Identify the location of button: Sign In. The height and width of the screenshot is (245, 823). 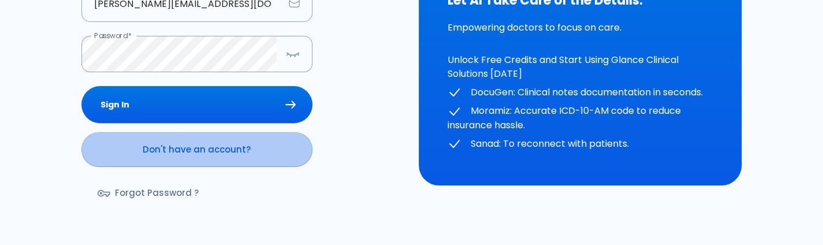
(197, 104).